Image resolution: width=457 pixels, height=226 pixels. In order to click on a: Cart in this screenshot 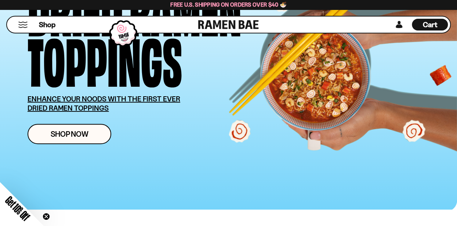, I will do `click(430, 25)`.